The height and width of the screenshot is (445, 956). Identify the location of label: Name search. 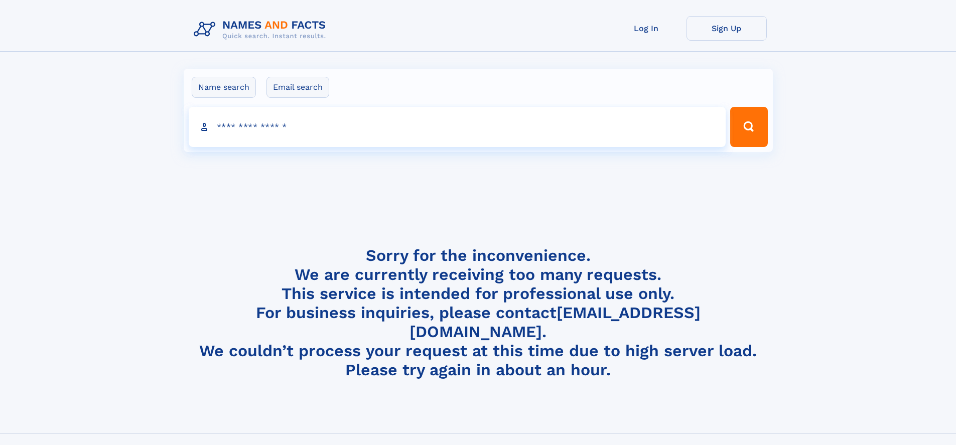
(224, 87).